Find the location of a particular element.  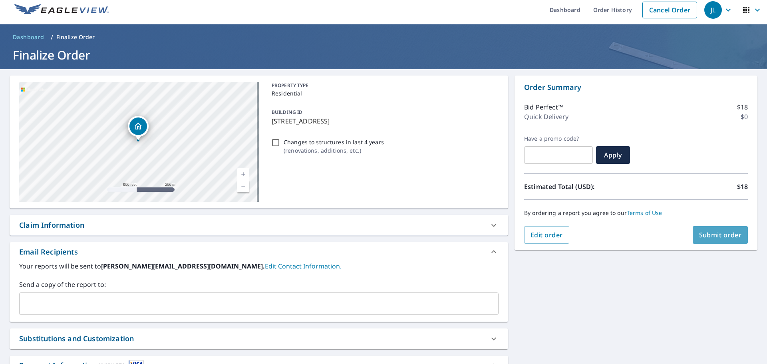

span: Dashboard is located at coordinates (28, 37).